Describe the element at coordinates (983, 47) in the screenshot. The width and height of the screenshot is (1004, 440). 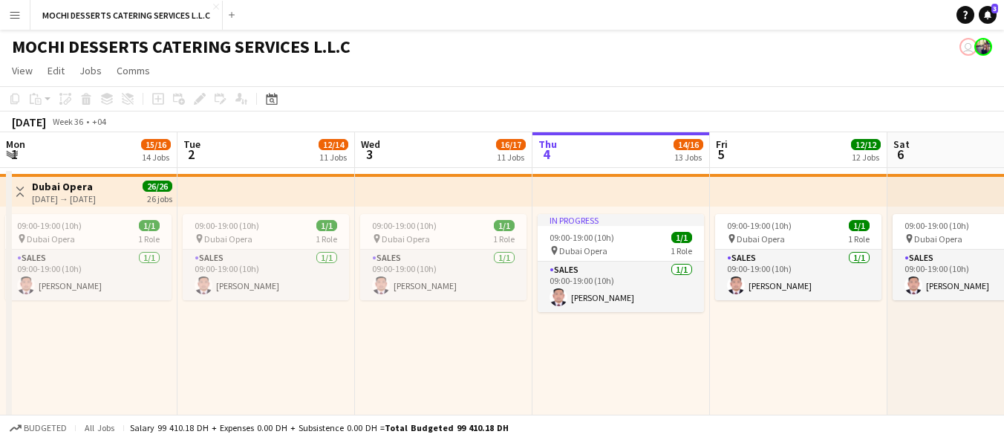
I see `app-user-avatar: Venus Joson` at that location.